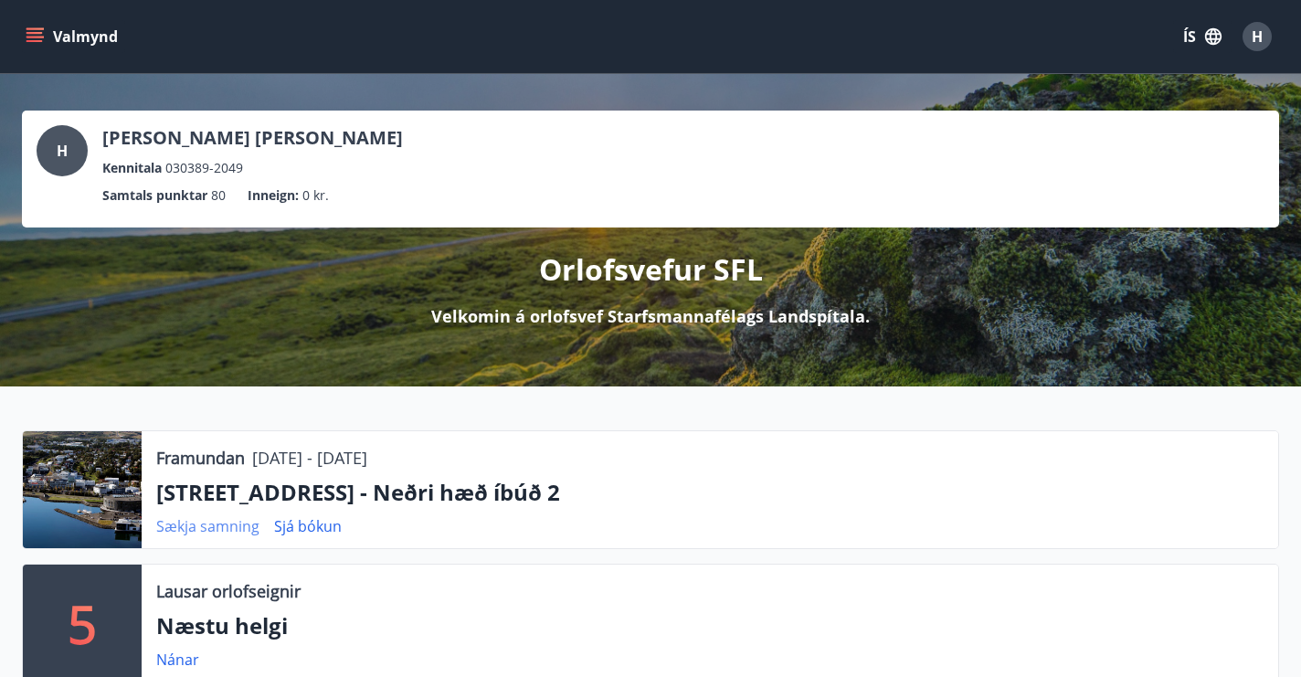 Image resolution: width=1301 pixels, height=677 pixels. I want to click on p: Inneign :, so click(273, 195).